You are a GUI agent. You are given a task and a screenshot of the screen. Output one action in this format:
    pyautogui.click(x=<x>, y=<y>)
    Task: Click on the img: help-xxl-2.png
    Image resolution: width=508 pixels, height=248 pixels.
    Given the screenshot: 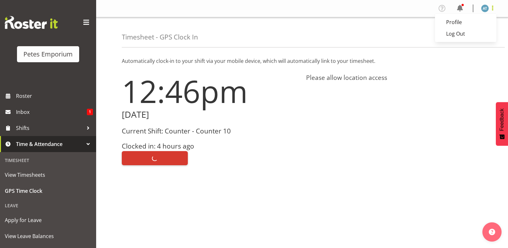 What is the action you would take?
    pyautogui.click(x=492, y=232)
    